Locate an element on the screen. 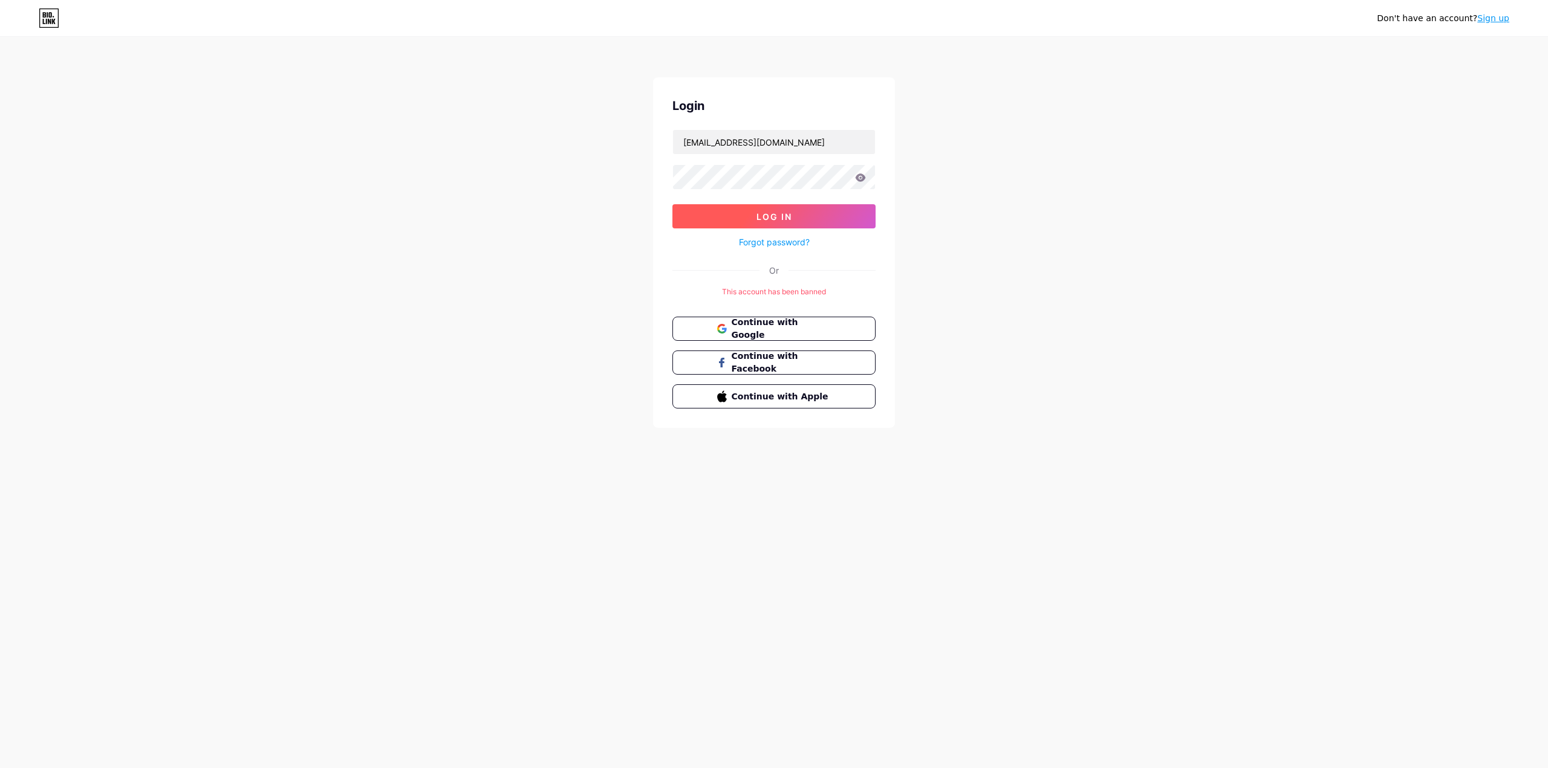 The image size is (1548, 768). button: Continue with Apple is located at coordinates (774, 397).